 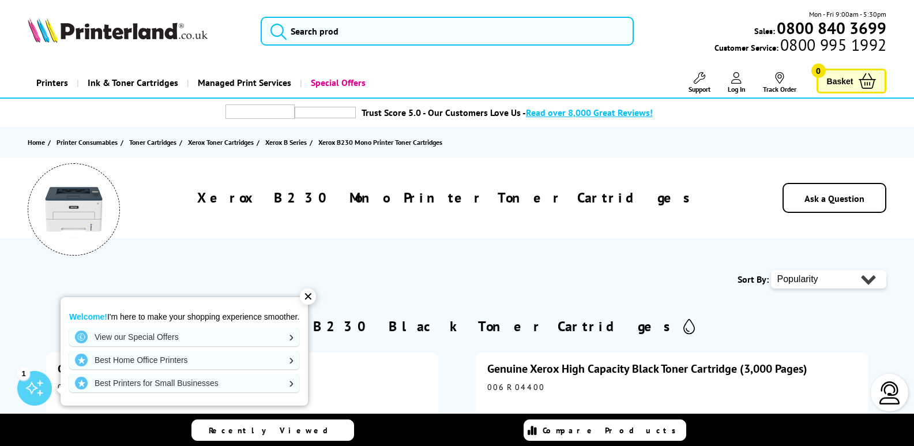 I want to click on a: Ask a Question, so click(x=835, y=198).